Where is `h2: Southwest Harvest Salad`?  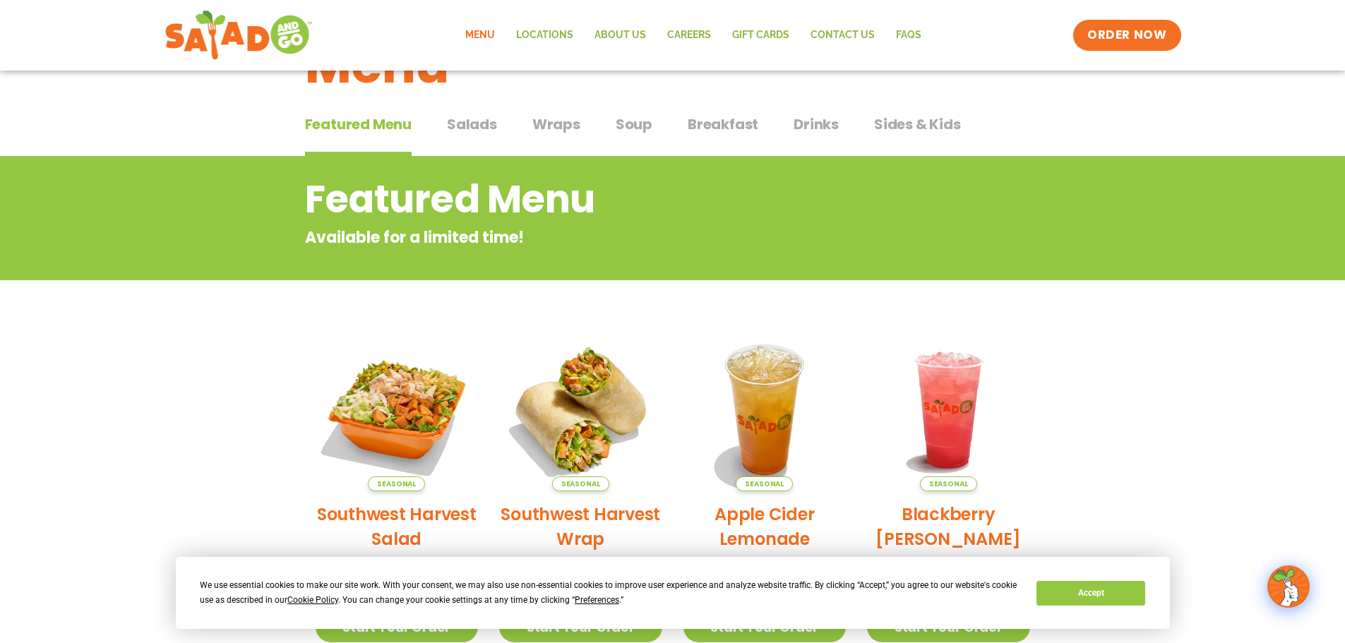
h2: Southwest Harvest Salad is located at coordinates (397, 527).